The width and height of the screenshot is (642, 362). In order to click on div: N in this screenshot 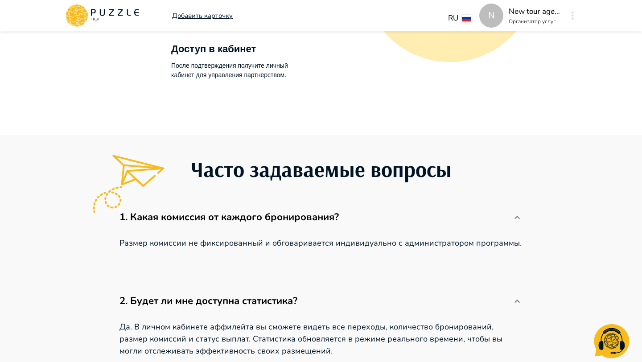, I will do `click(491, 16)`.